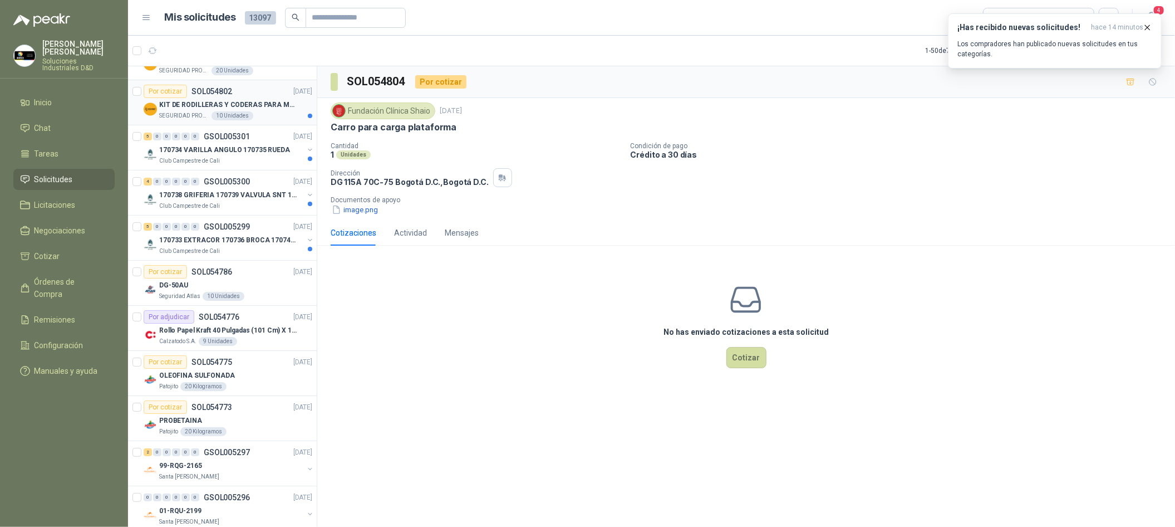 The height and width of the screenshot is (527, 1175). What do you see at coordinates (47, 154) in the screenshot?
I see `span: Tareas` at bounding box center [47, 154].